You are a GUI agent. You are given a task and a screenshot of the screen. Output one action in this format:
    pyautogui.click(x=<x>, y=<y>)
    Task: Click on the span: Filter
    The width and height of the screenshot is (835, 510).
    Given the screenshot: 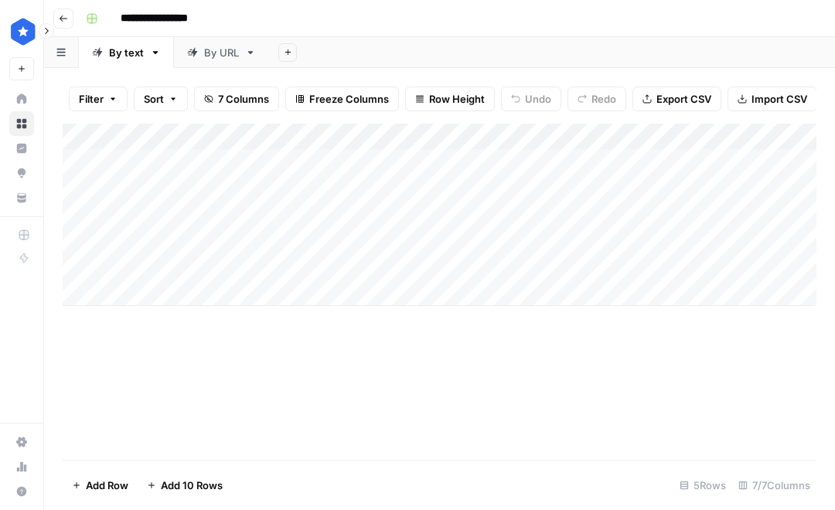 What is the action you would take?
    pyautogui.click(x=91, y=99)
    